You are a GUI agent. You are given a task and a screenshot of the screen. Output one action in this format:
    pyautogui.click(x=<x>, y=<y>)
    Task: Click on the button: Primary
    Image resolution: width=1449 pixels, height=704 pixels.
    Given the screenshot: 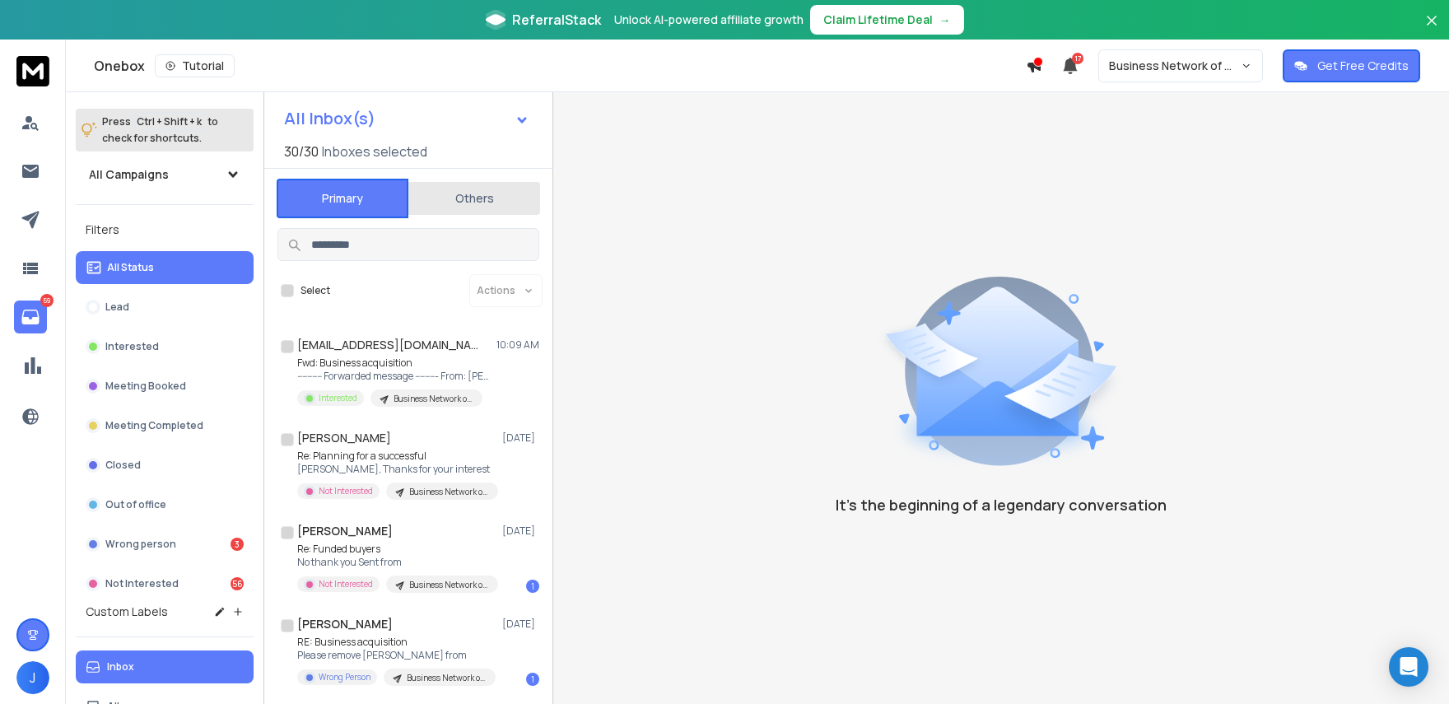 What is the action you would take?
    pyautogui.click(x=342, y=198)
    